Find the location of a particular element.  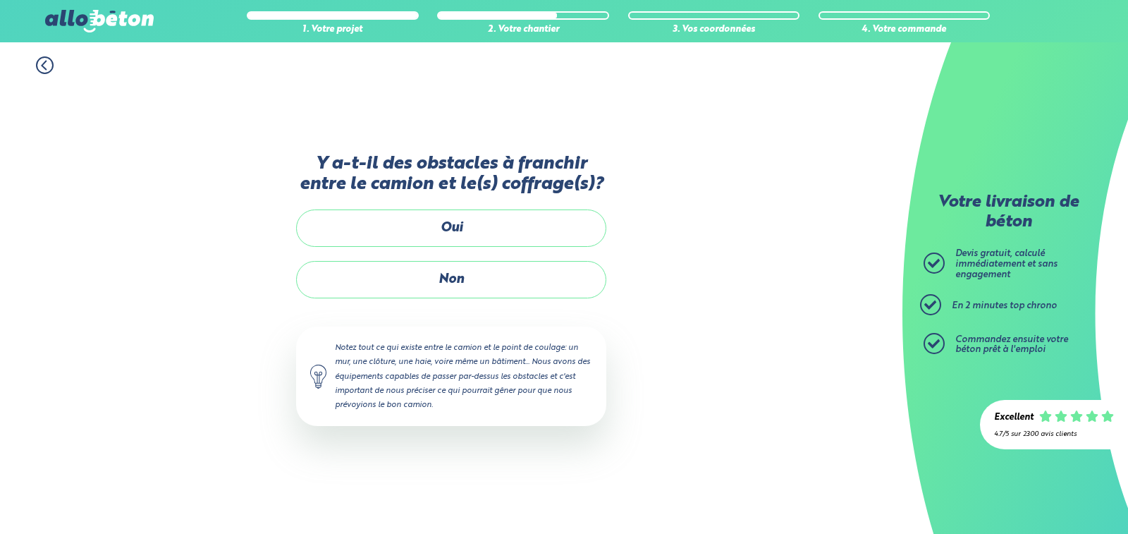

div: 4.7/5 sur 2300 avis clients is located at coordinates (1054, 434).